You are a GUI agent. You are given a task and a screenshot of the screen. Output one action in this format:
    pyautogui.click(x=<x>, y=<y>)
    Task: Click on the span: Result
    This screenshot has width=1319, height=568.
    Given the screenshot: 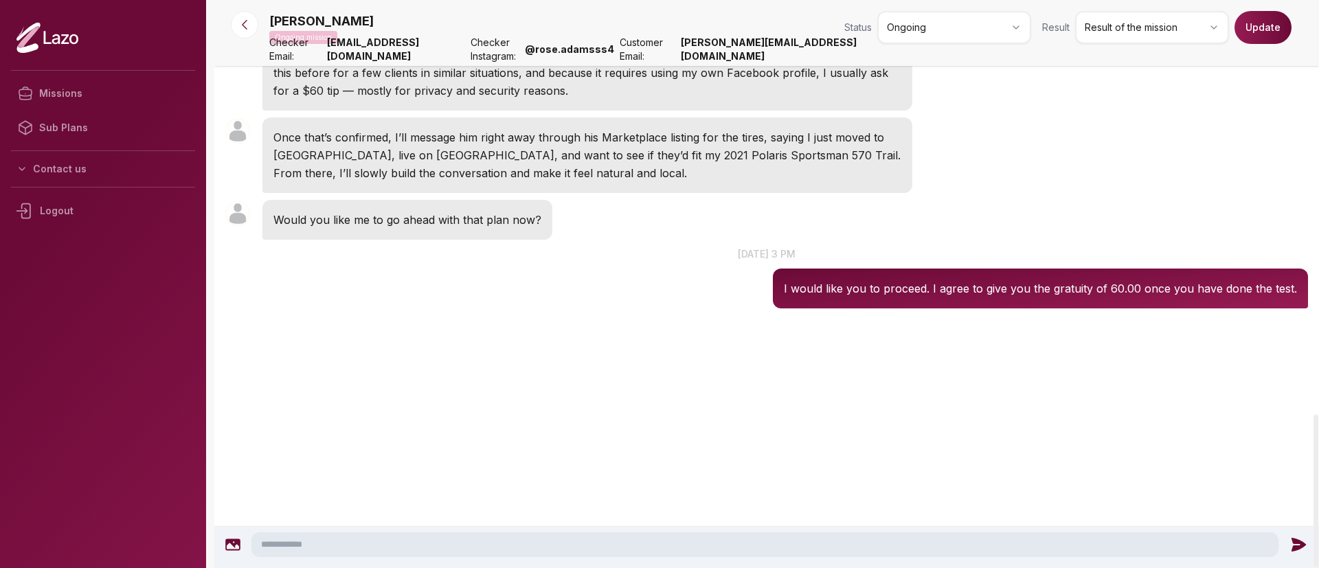 What is the action you would take?
    pyautogui.click(x=1056, y=27)
    